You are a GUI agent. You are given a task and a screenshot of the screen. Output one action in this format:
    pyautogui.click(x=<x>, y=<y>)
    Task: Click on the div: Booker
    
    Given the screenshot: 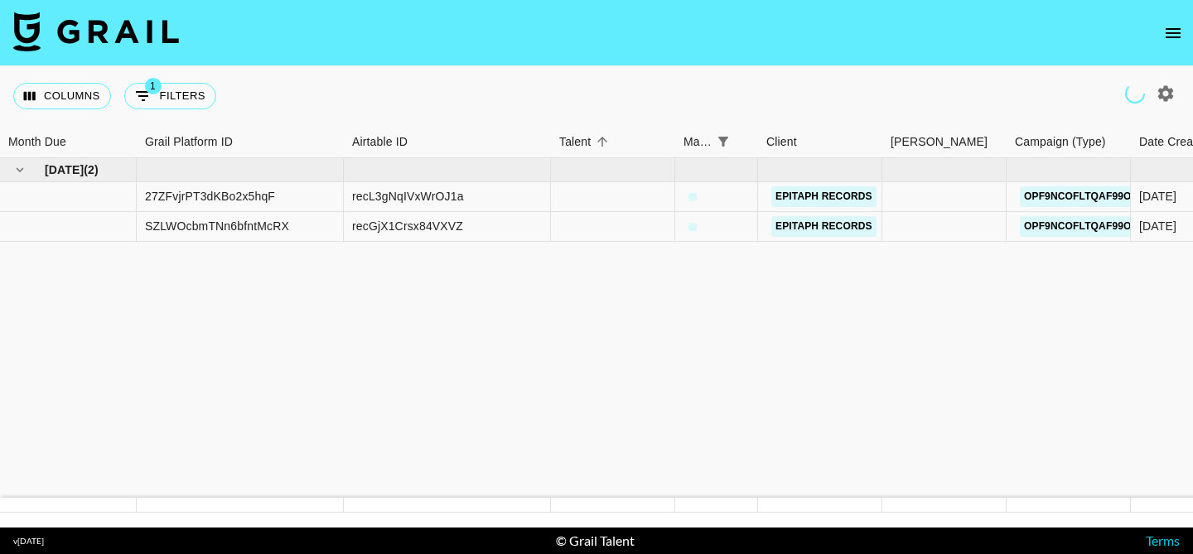 What is the action you would take?
    pyautogui.click(x=945, y=142)
    